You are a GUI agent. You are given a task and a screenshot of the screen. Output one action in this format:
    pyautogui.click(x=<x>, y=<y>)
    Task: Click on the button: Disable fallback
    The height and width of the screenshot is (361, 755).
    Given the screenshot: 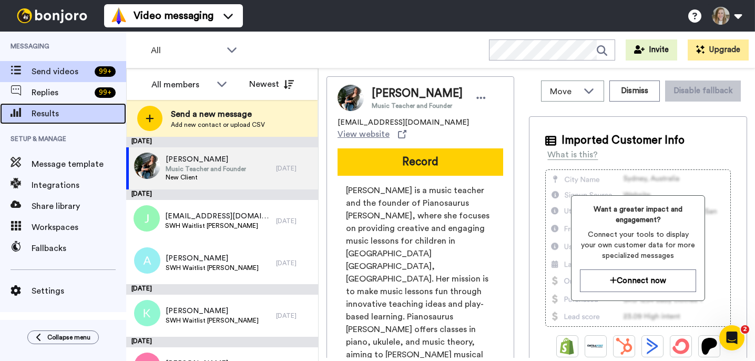 What is the action you would take?
    pyautogui.click(x=703, y=91)
    